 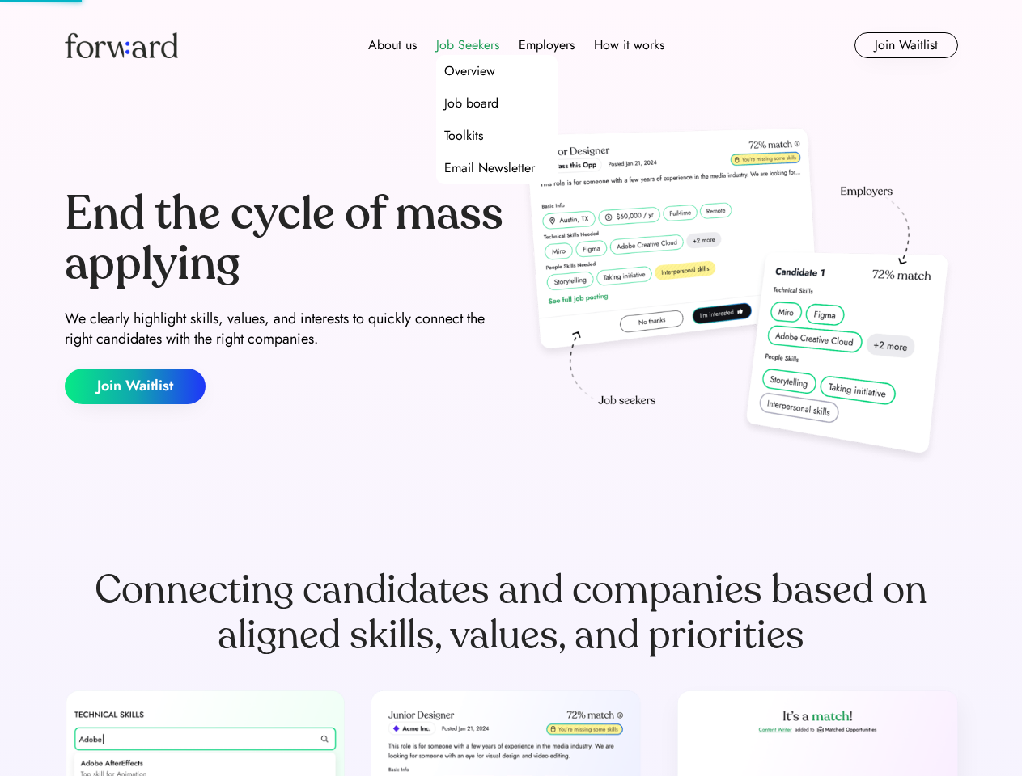 What do you see at coordinates (489, 168) in the screenshot?
I see `div: Email Newsletter` at bounding box center [489, 168].